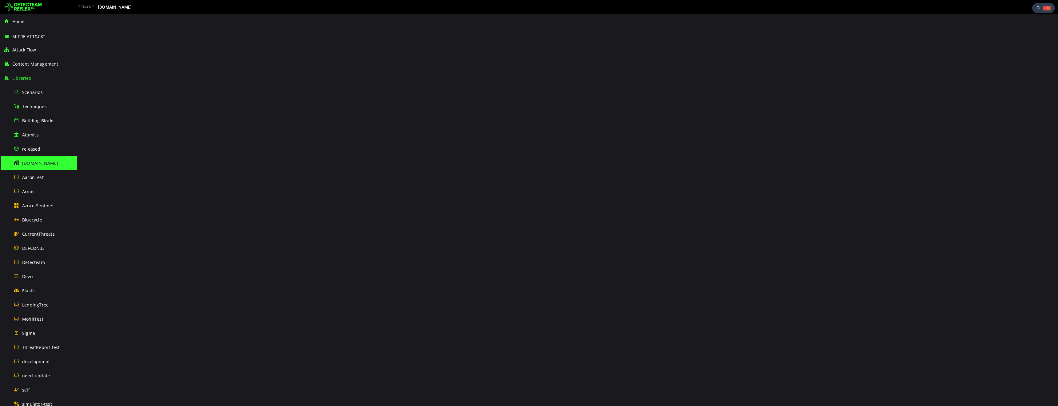  Describe the element at coordinates (33, 177) in the screenshot. I see `span: AaronTest` at that location.